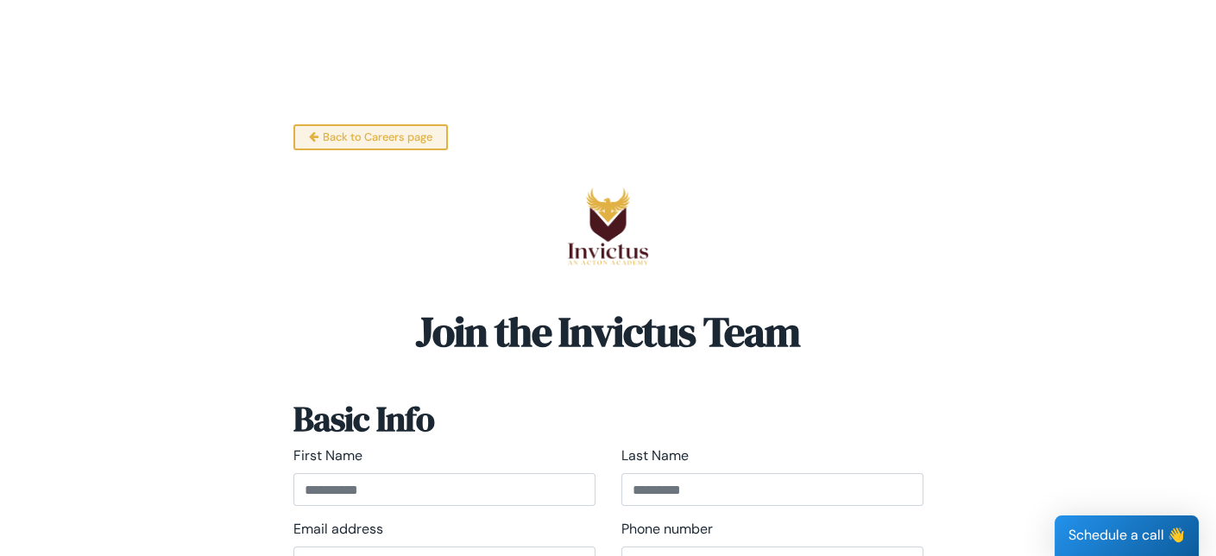  Describe the element at coordinates (1126, 535) in the screenshot. I see `div: Schedule a call 👋` at that location.